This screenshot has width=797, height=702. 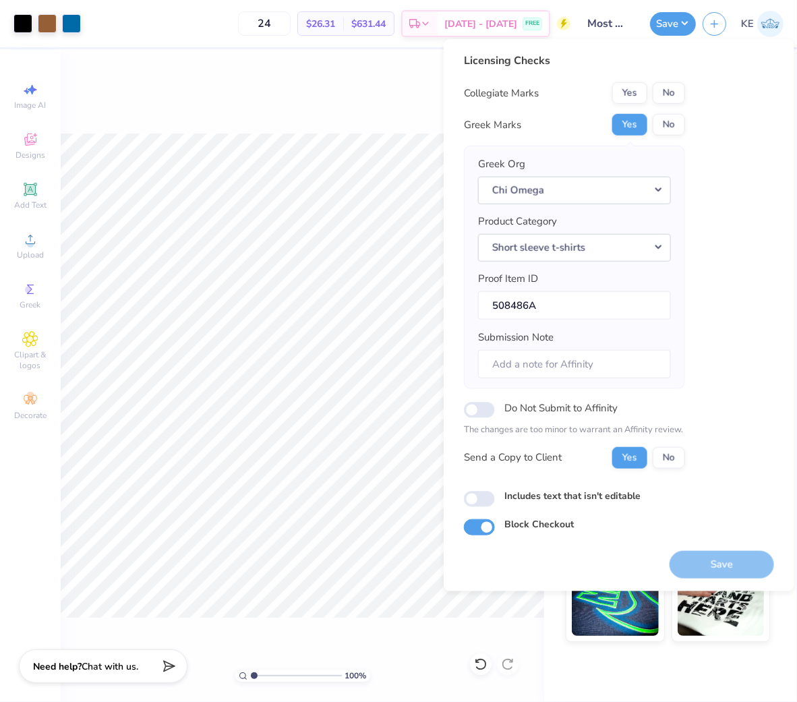 I want to click on span: Decorate, so click(x=30, y=415).